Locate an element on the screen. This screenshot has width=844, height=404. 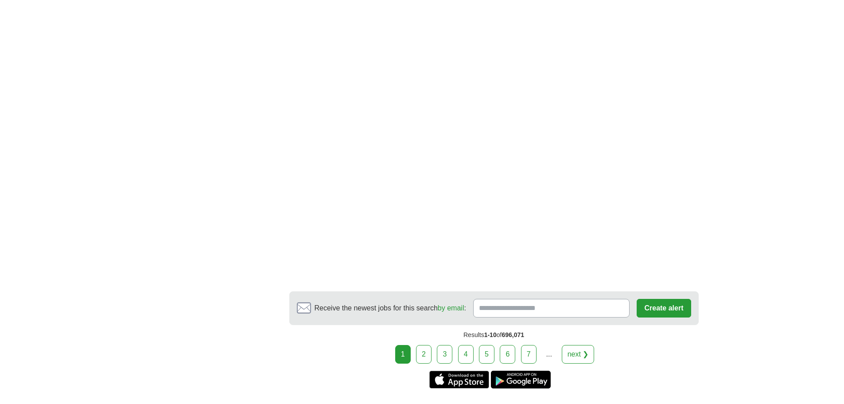
a: Get the Android app is located at coordinates (521, 379).